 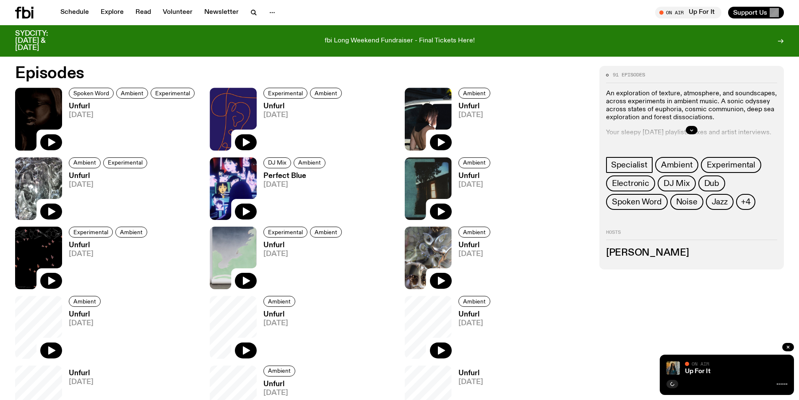 I want to click on a: Jazz, so click(x=720, y=202).